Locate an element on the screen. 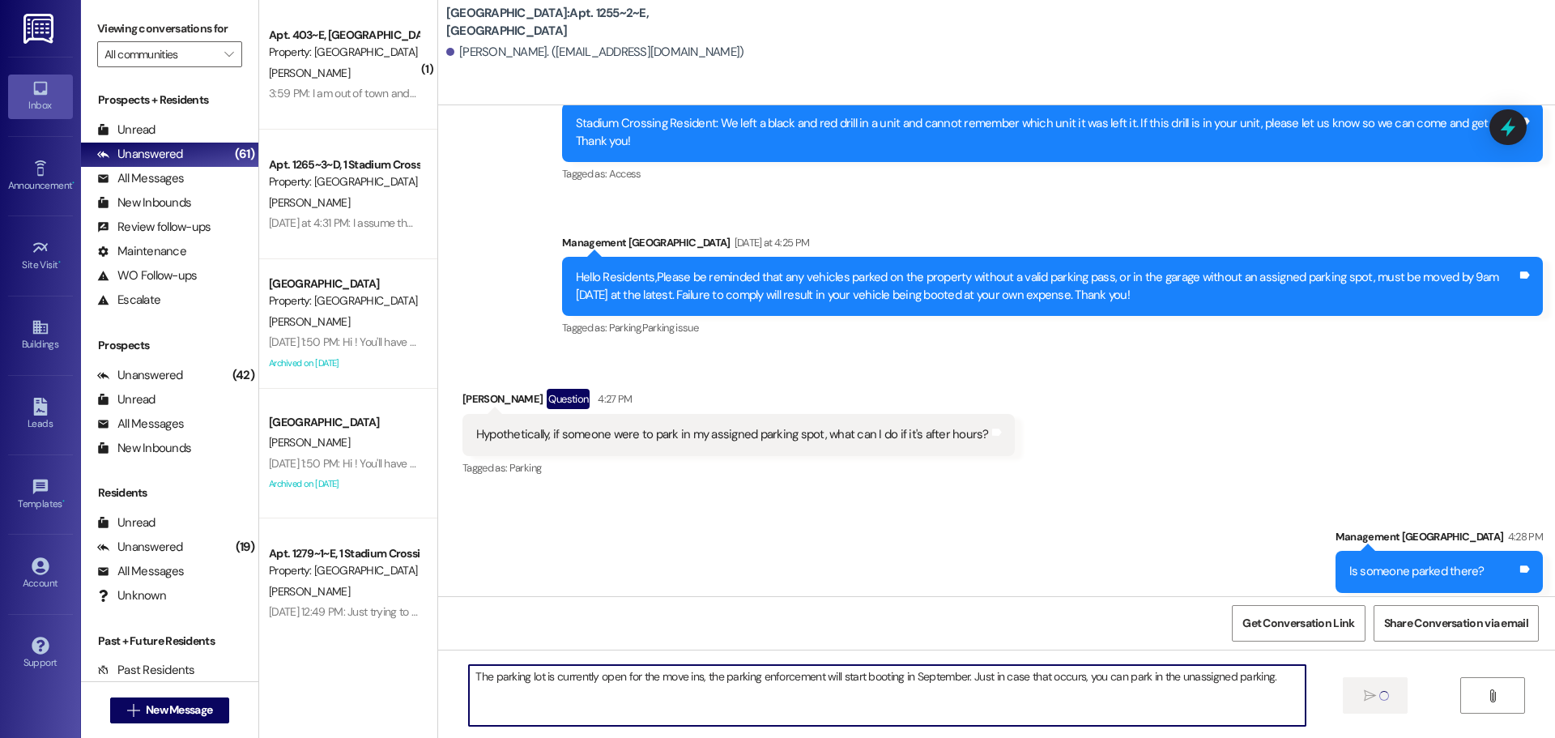 The width and height of the screenshot is (1555, 738). div: Unknown is located at coordinates (131, 595).